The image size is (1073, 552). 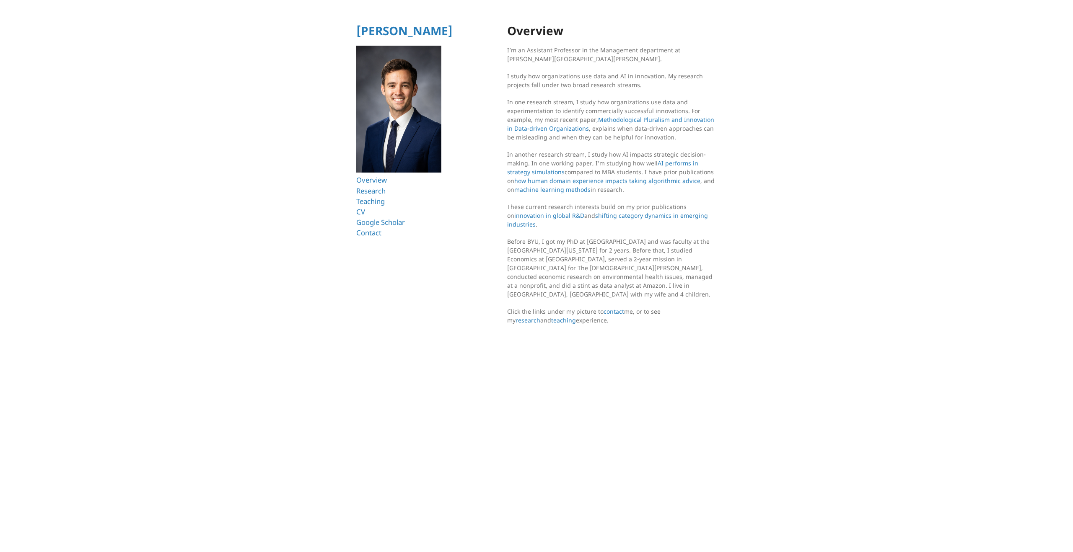 I want to click on p: I study how organizations use data and AI in innovation. My research projects fall under two broa..., so click(x=612, y=80).